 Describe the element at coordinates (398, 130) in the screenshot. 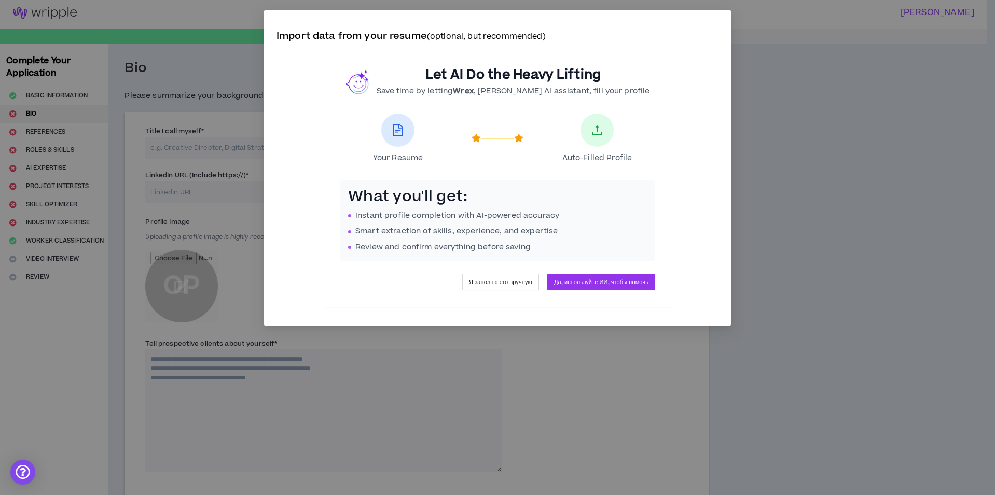

I see `span: file-text` at that location.